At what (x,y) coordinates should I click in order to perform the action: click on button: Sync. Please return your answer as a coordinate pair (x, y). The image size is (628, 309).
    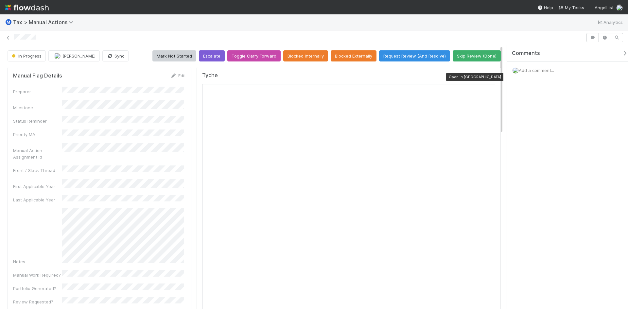
    Looking at the image, I should click on (115, 56).